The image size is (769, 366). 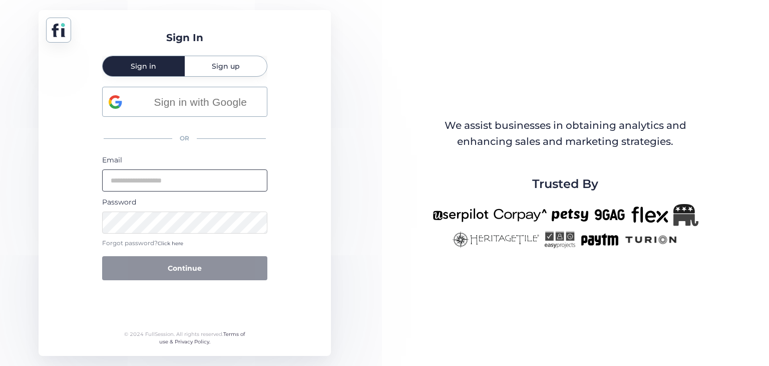 What do you see at coordinates (185, 160) in the screenshot?
I see `div: Email` at bounding box center [185, 160].